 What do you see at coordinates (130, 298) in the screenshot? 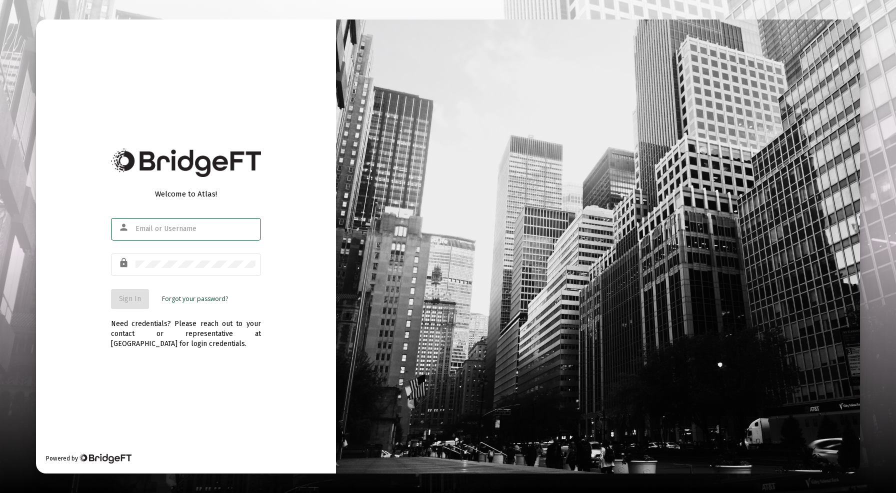
I see `span: Sign In` at bounding box center [130, 298].